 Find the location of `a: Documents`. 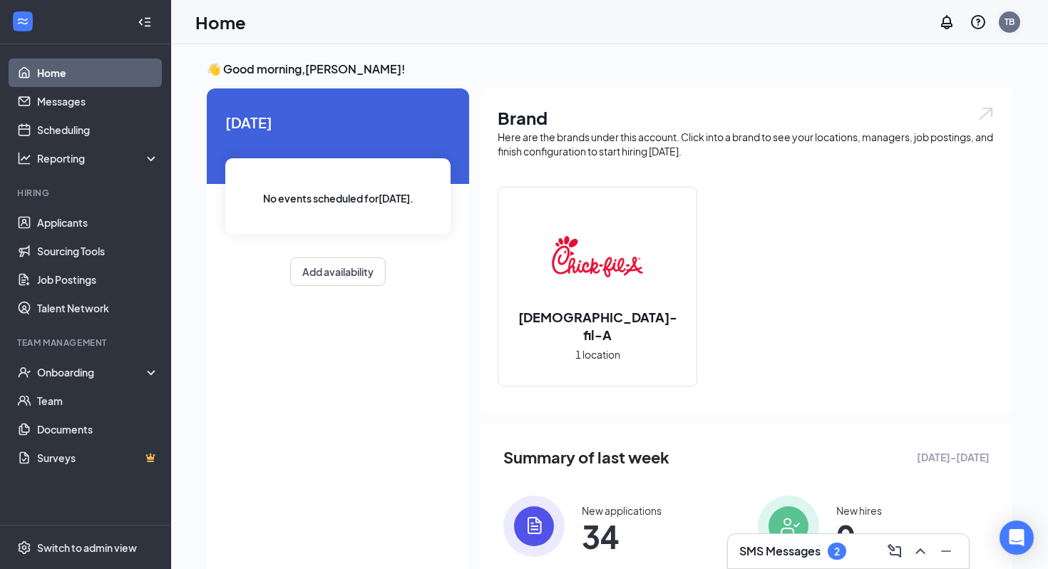

a: Documents is located at coordinates (98, 429).